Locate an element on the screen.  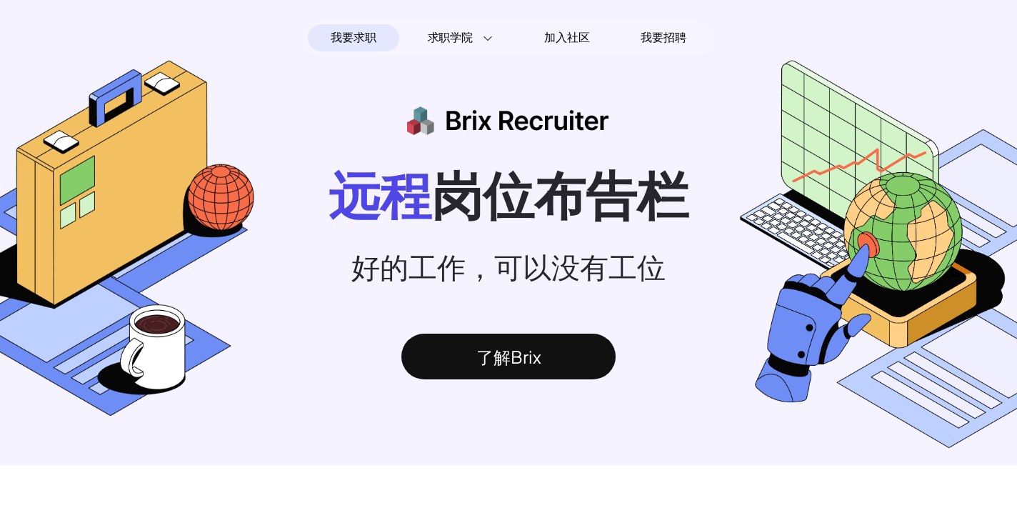
span: 远程 is located at coordinates (380, 195).